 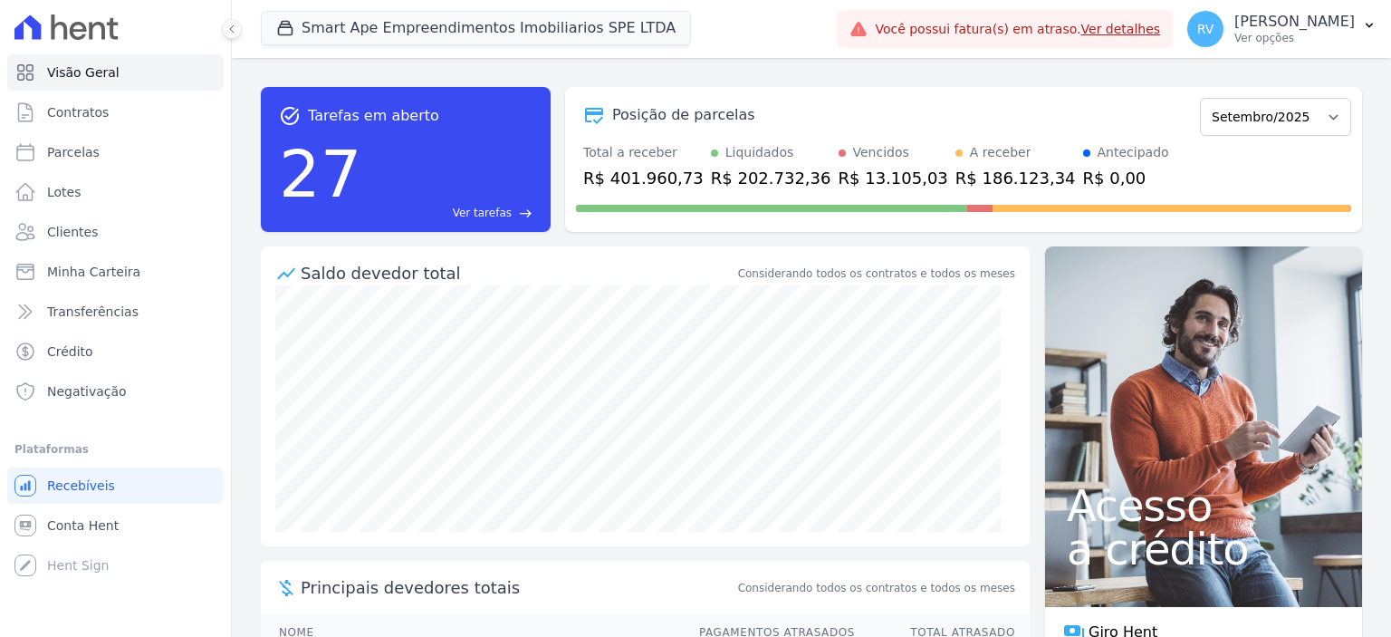 I want to click on span: task_alt, so click(x=290, y=116).